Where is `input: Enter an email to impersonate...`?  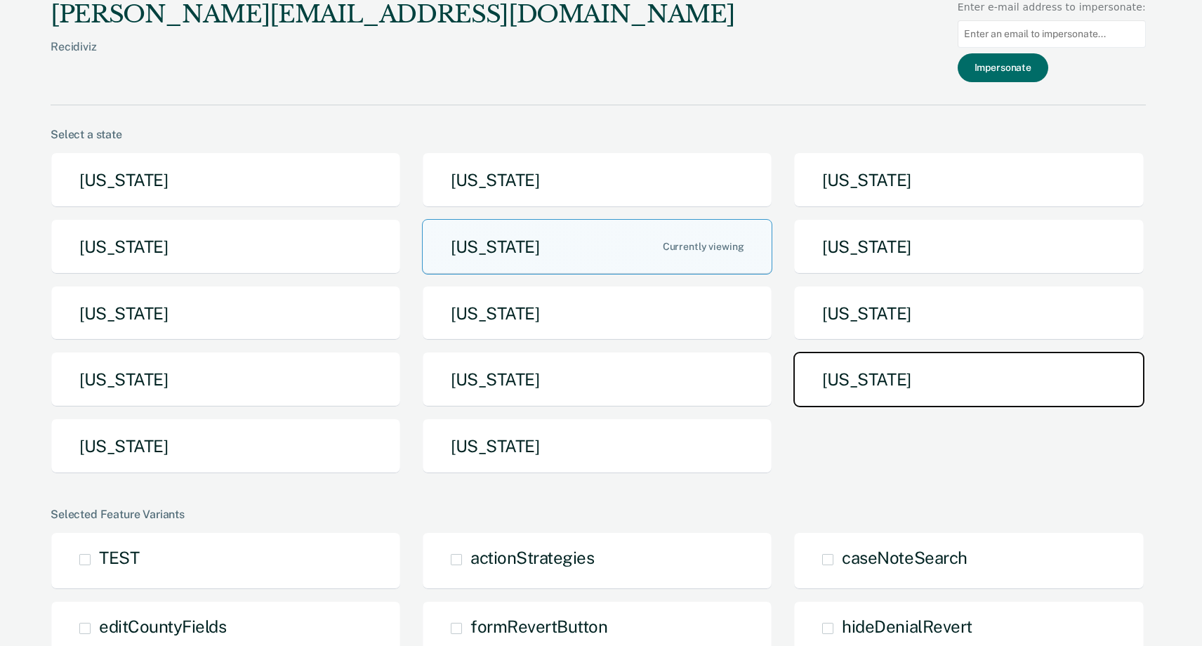 input: Enter an email to impersonate... is located at coordinates (1051, 34).